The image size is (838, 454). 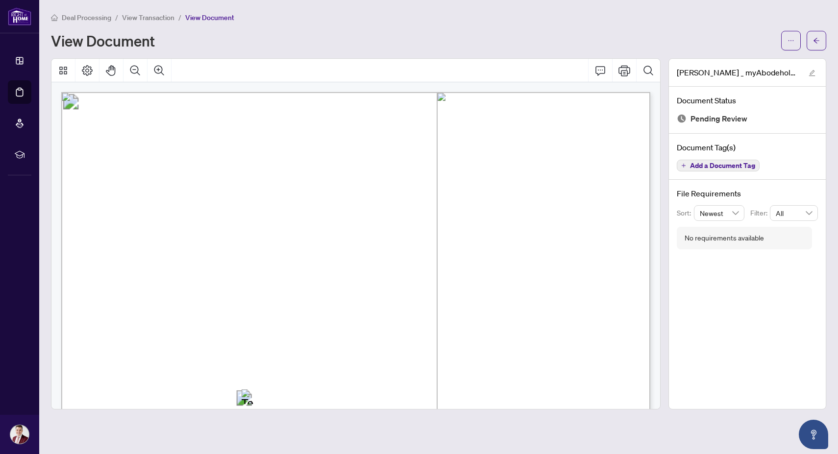 I want to click on h4: File Requirements, so click(x=747, y=194).